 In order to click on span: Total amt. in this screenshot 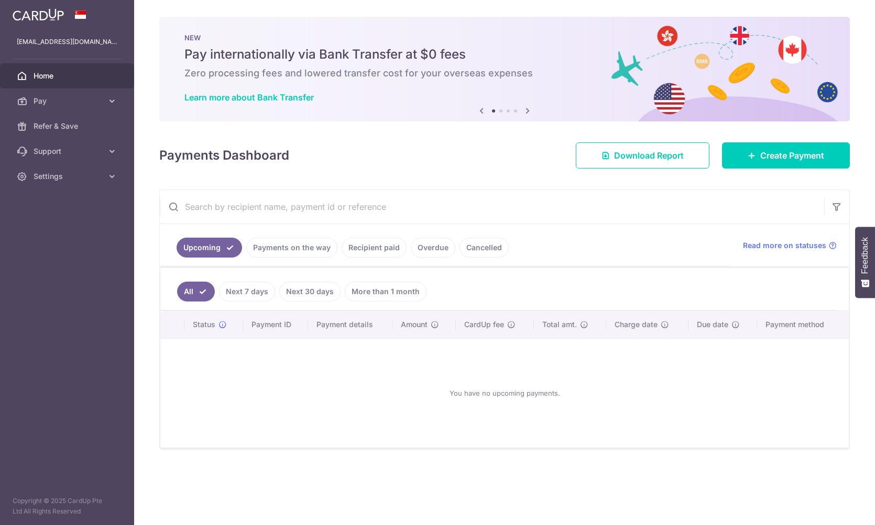, I will do `click(559, 325)`.